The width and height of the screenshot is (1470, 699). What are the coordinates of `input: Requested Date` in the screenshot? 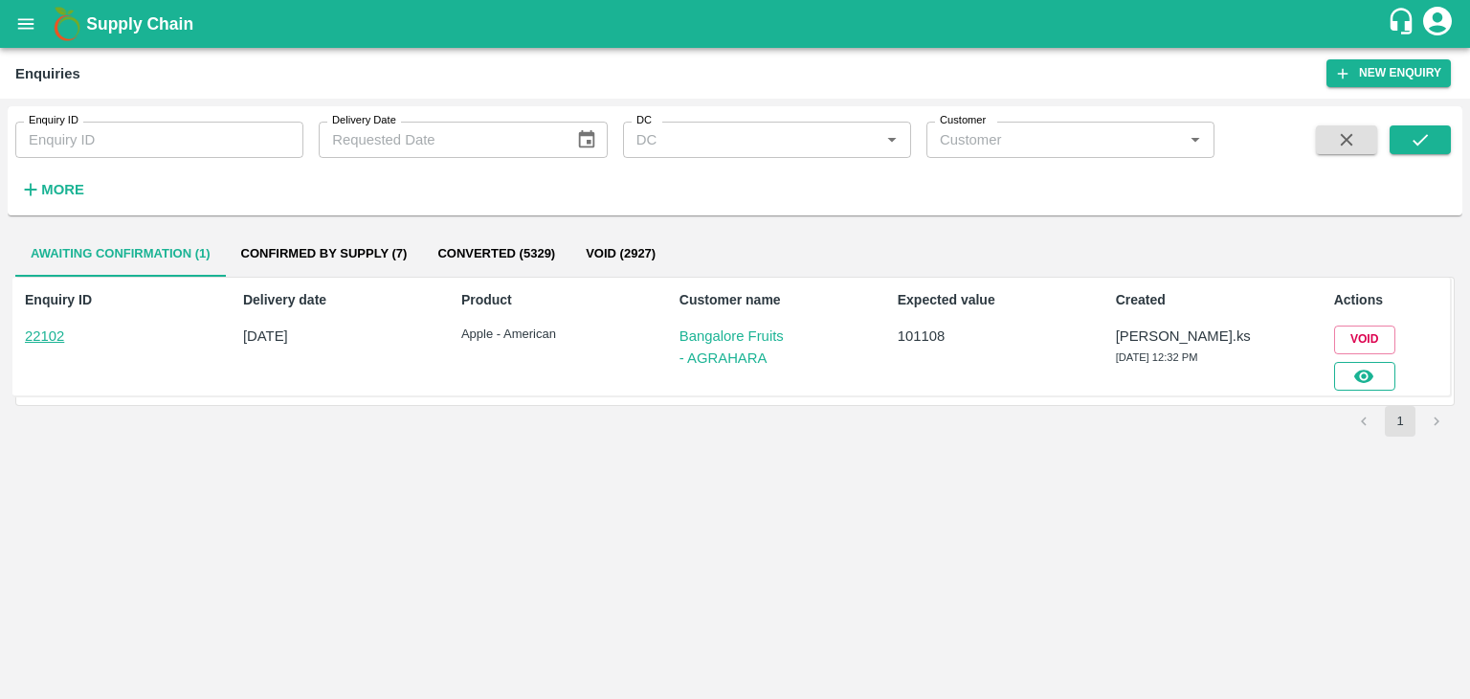 It's located at (439, 140).